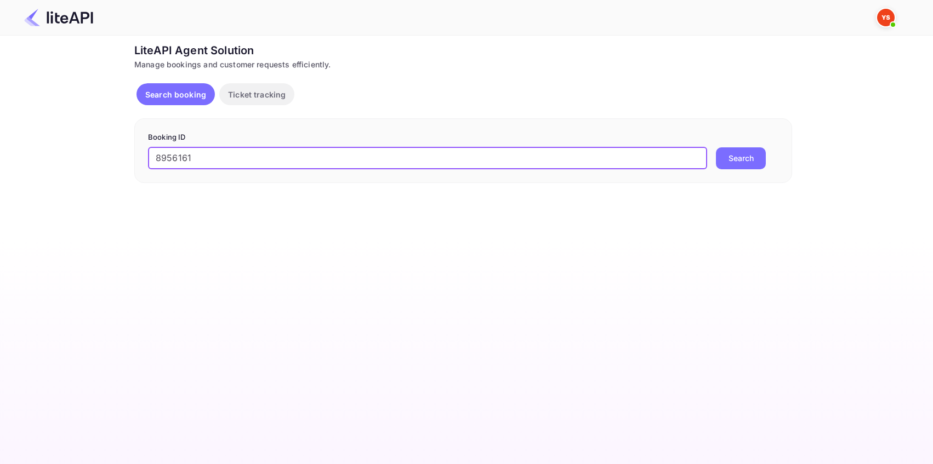  I want to click on div: Manage bookings and customer requests efficiently., so click(463, 64).